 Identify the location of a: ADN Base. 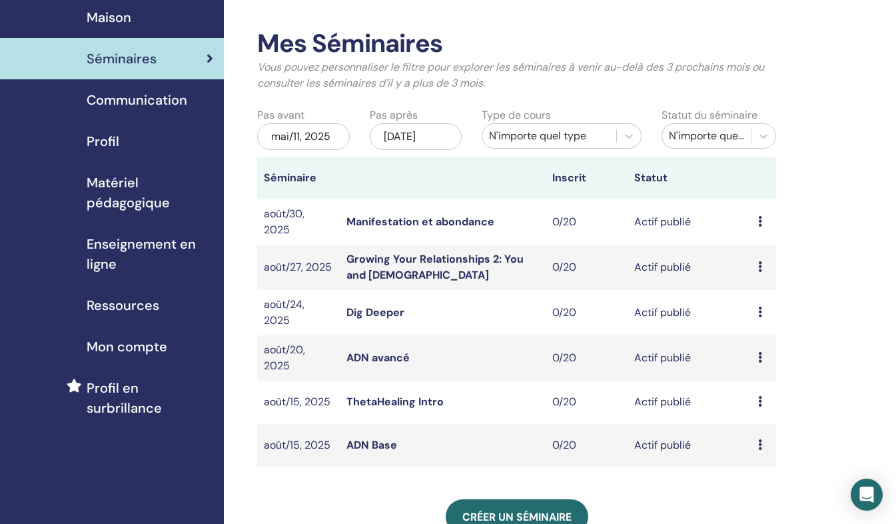
(372, 444).